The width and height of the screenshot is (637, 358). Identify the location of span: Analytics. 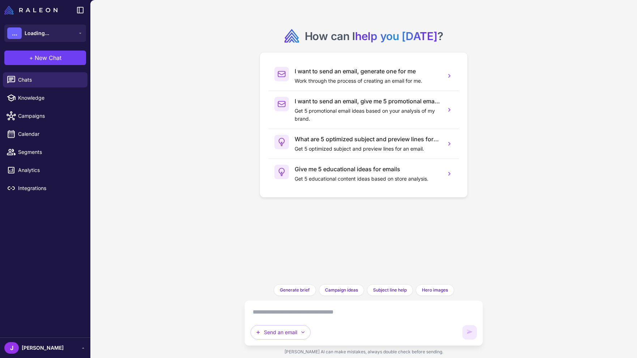
(50, 170).